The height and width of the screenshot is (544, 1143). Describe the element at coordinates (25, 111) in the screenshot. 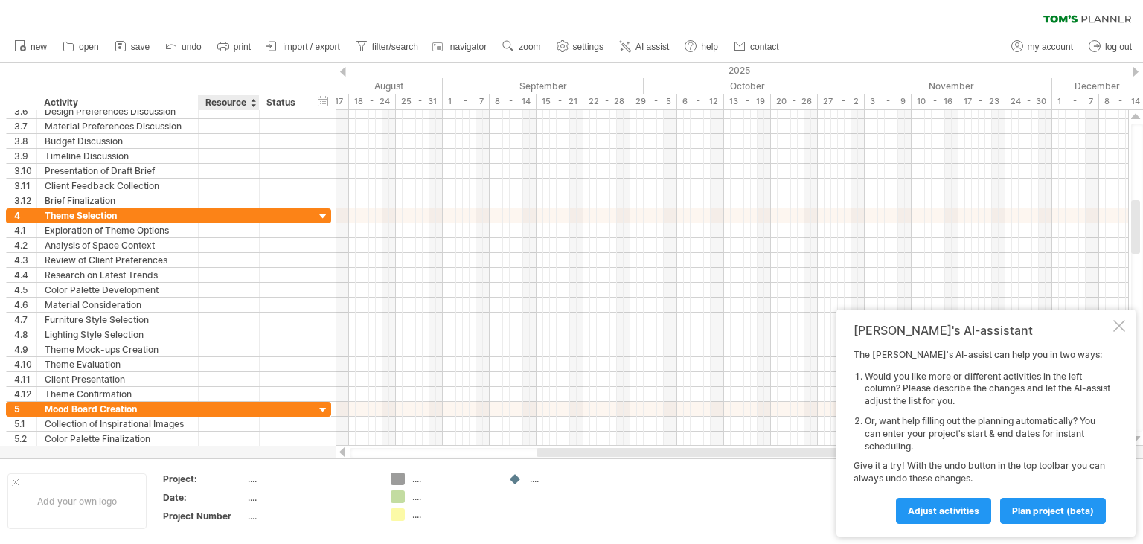

I see `div: 3.6` at that location.